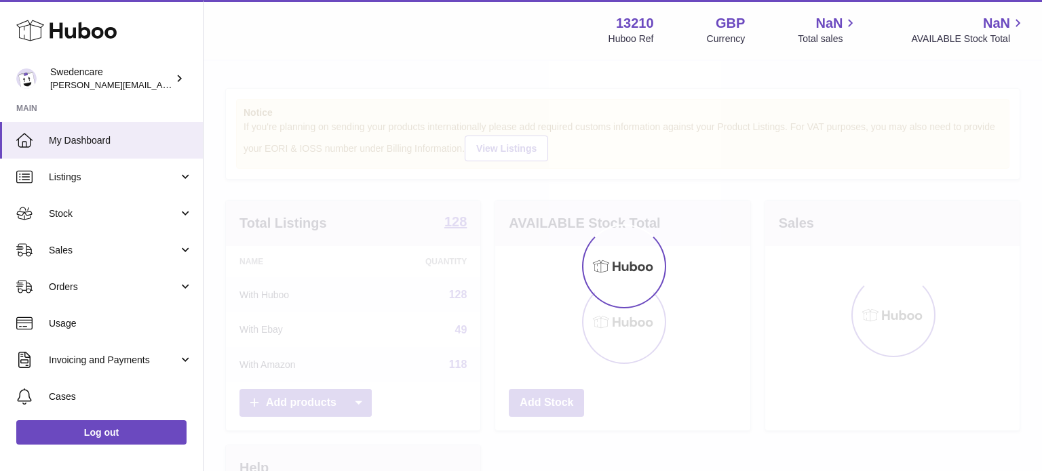  What do you see at coordinates (26, 79) in the screenshot?
I see `img: rebecca.fall@swedencare.co.uk` at bounding box center [26, 79].